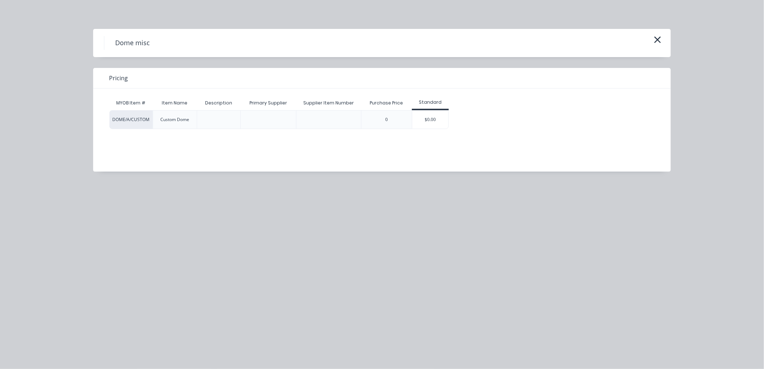 Image resolution: width=764 pixels, height=369 pixels. I want to click on div: Primary Supplier, so click(268, 103).